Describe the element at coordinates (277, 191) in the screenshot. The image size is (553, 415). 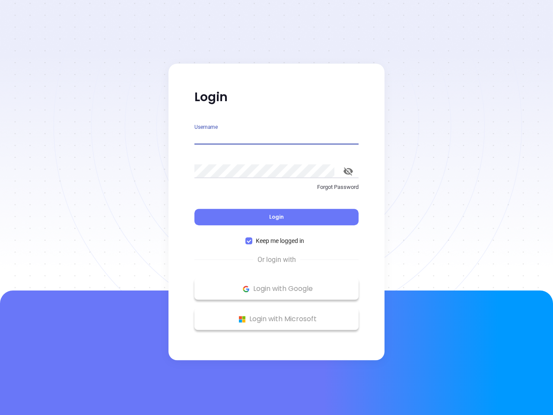
I see `a: Forgot Password` at that location.